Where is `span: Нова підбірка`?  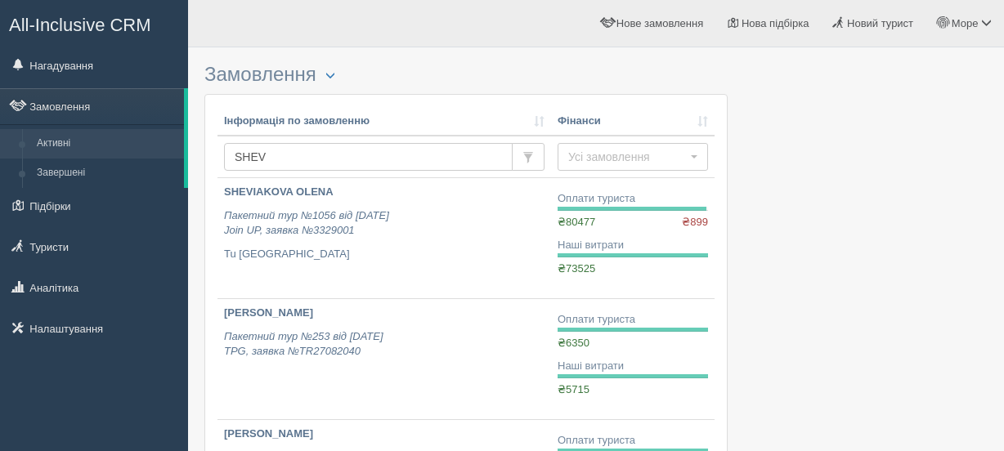
span: Нова підбірка is located at coordinates (775, 23).